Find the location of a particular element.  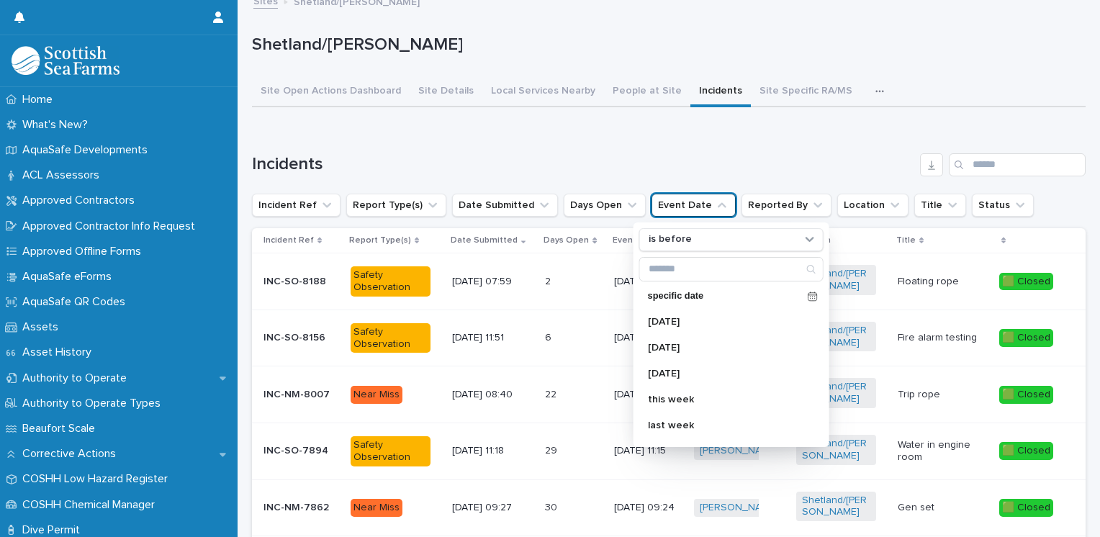

p: Authority to Operate Types is located at coordinates (94, 403).